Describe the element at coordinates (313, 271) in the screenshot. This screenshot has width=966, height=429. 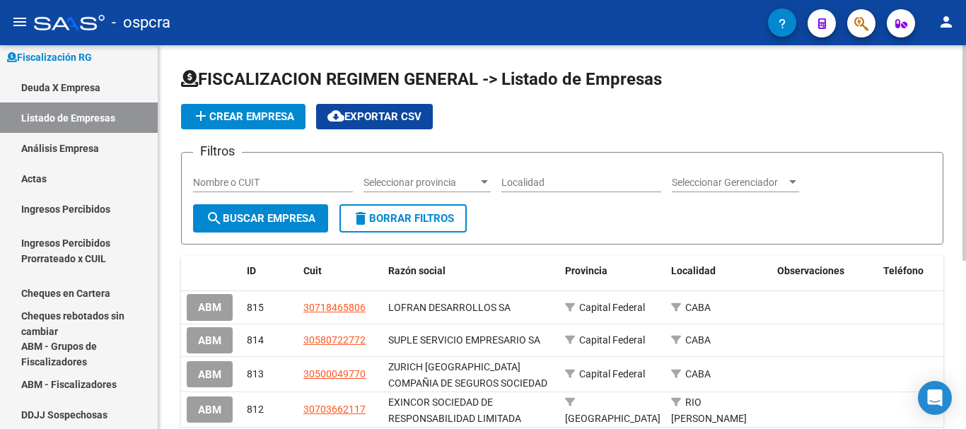
I see `span: Cuit` at that location.